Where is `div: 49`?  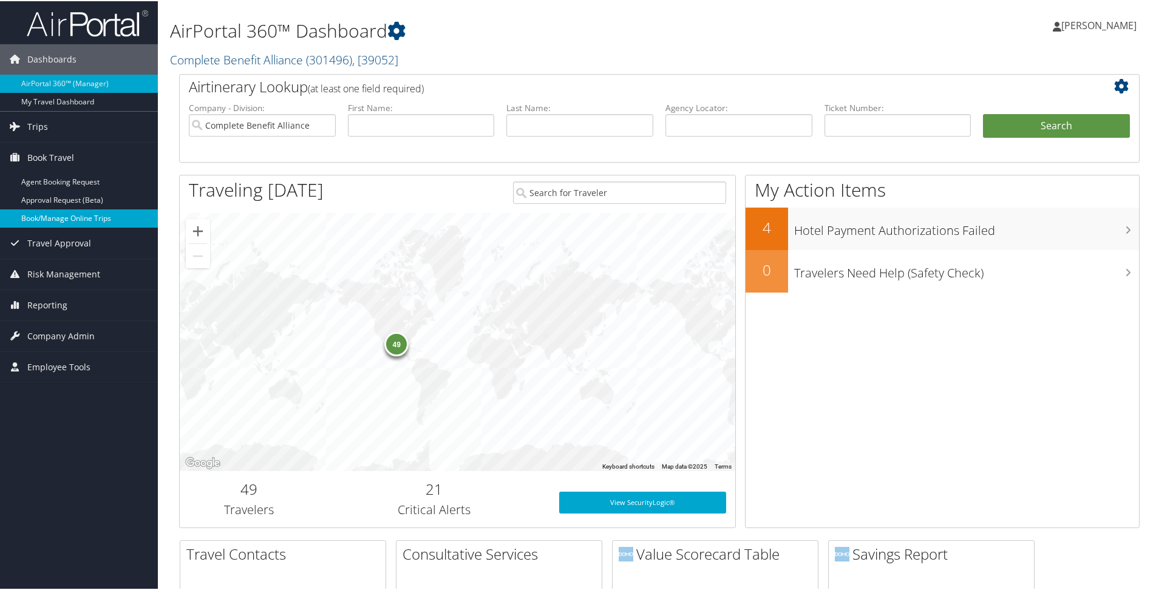
div: 49 is located at coordinates (397, 343).